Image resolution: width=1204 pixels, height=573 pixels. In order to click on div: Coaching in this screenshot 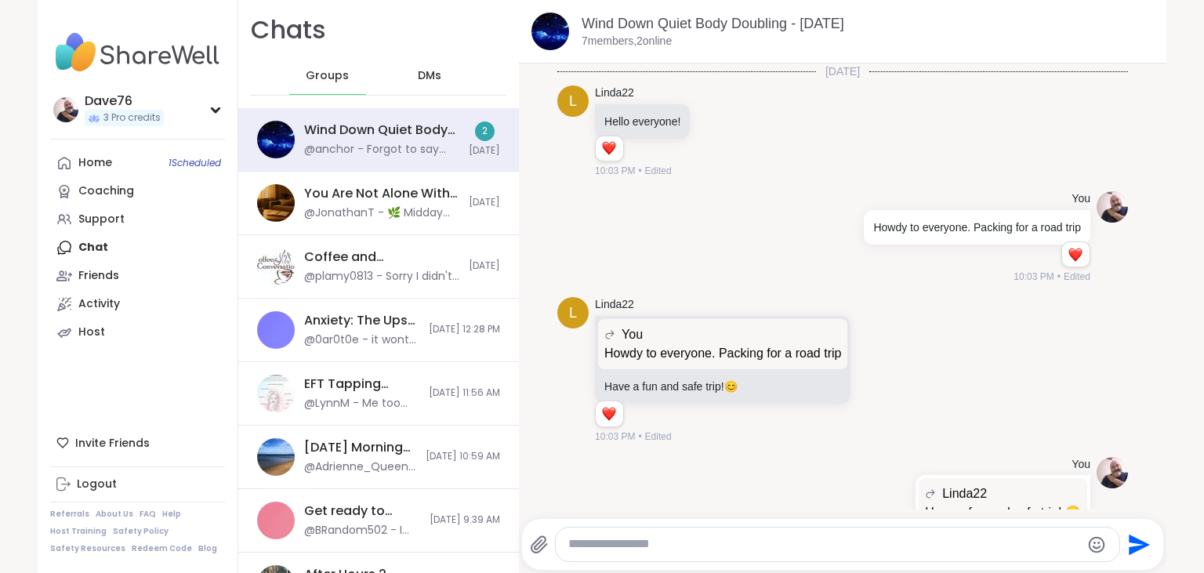, I will do `click(106, 191)`.